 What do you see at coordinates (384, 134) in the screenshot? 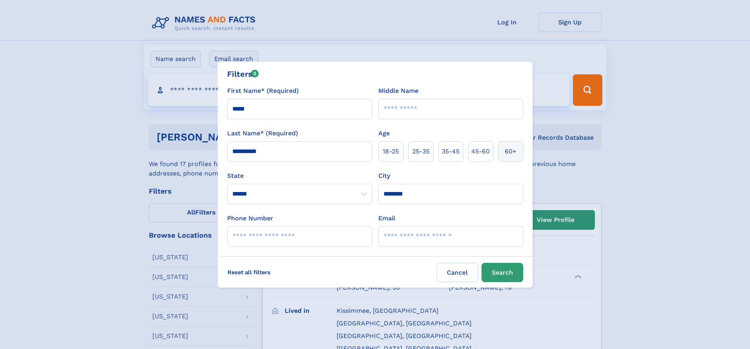
I see `label: Age` at bounding box center [384, 134].